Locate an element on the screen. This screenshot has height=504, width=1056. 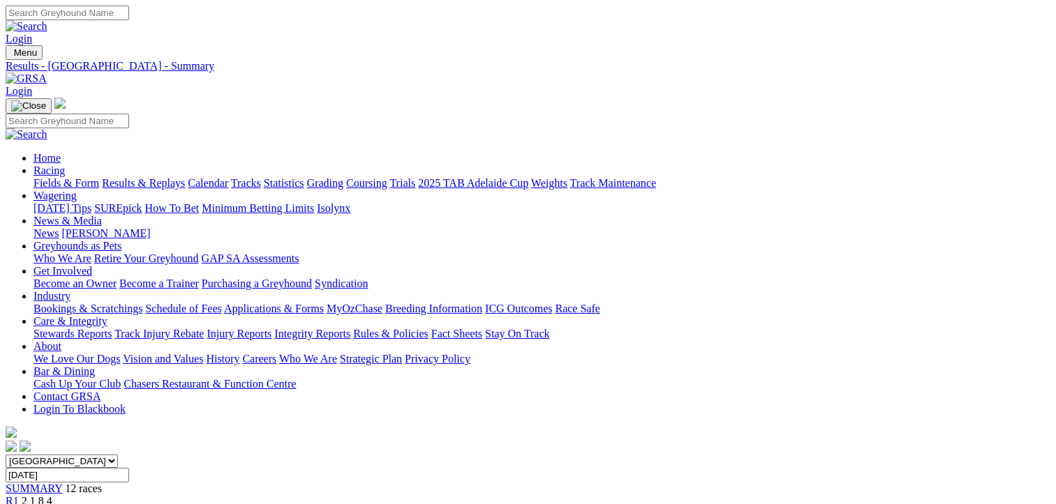
div: Industry is located at coordinates (541, 309).